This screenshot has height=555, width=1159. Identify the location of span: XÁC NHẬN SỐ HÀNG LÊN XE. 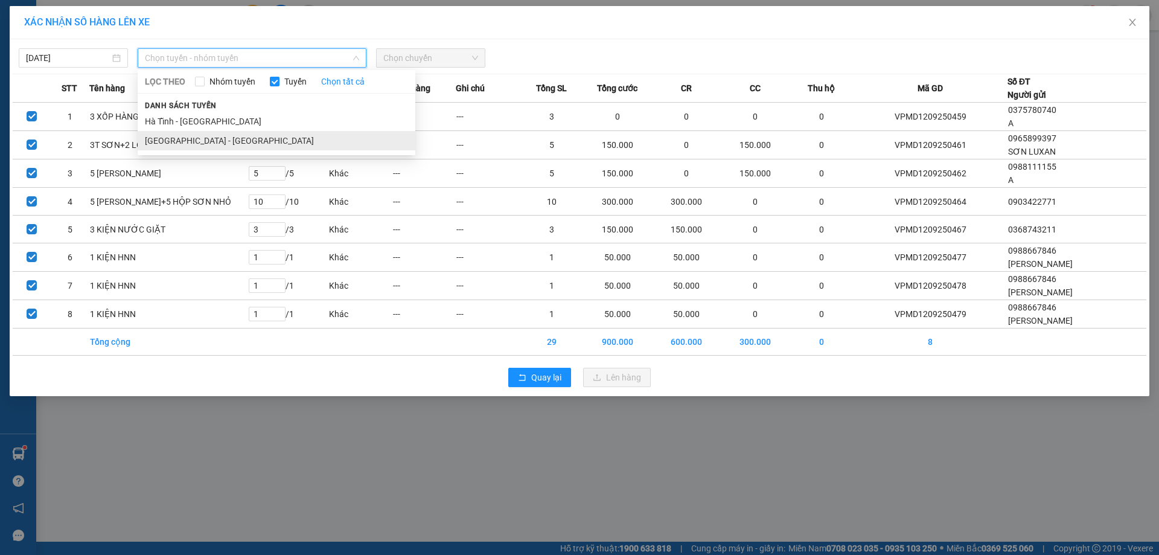
(87, 22).